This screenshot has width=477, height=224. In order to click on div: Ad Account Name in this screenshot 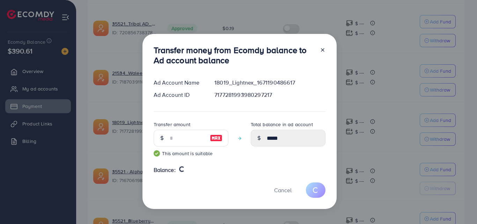, I will do `click(178, 82)`.